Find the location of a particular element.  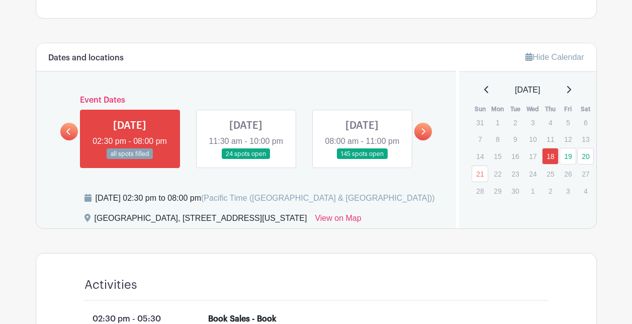

a: Hide Calendar is located at coordinates (554, 57).